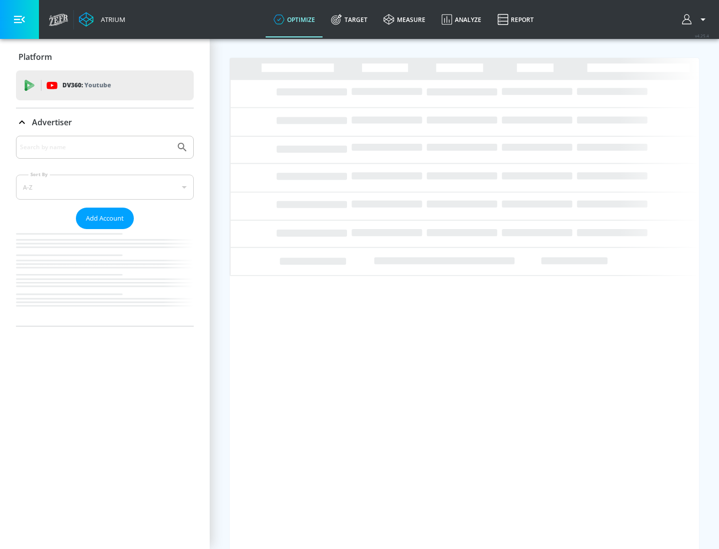 This screenshot has height=549, width=719. Describe the element at coordinates (102, 19) in the screenshot. I see `a: Atrium` at that location.